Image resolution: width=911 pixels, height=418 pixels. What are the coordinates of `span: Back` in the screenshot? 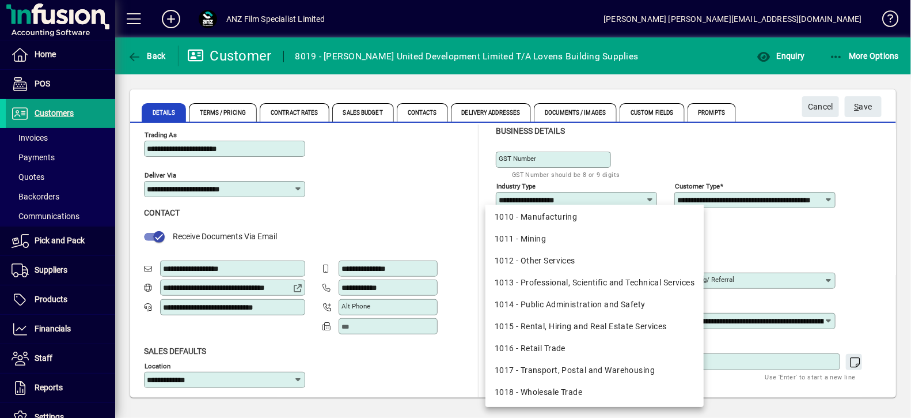 It's located at (146, 56).